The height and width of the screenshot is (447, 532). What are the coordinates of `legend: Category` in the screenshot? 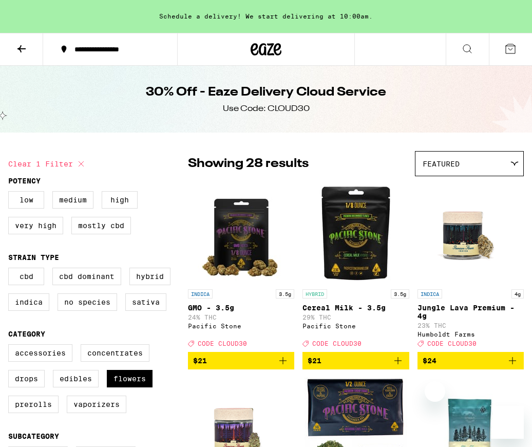 It's located at (27, 334).